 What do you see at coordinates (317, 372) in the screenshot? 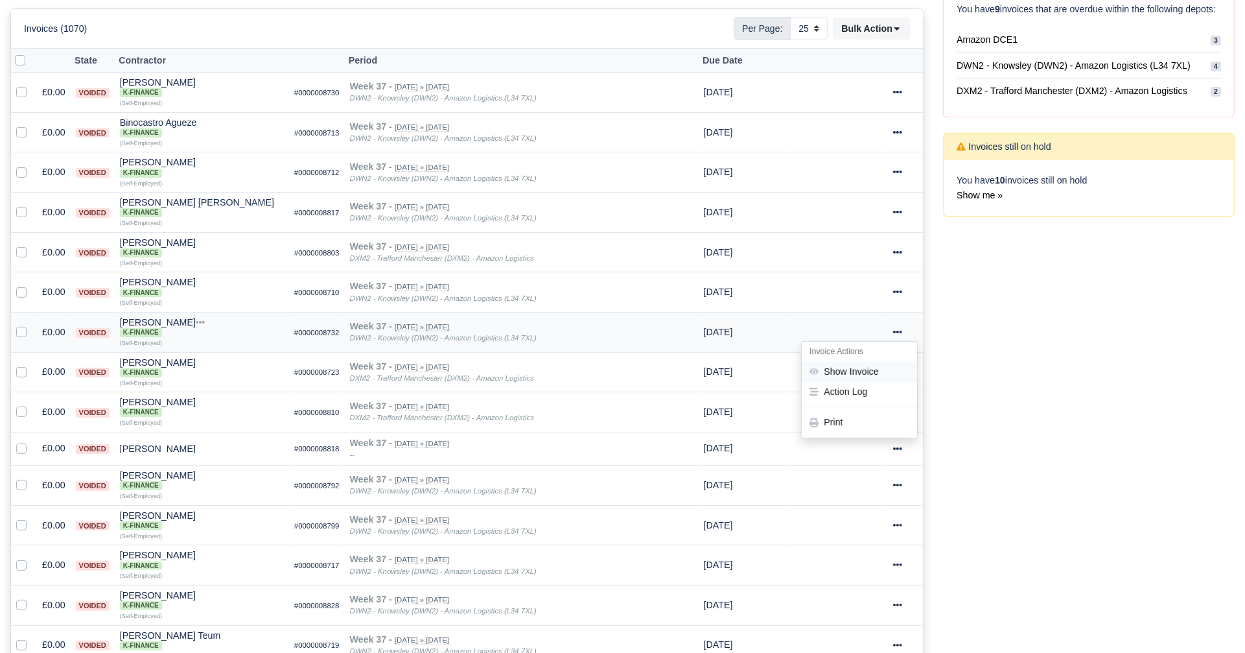
I see `small: #0000008723` at bounding box center [317, 372].